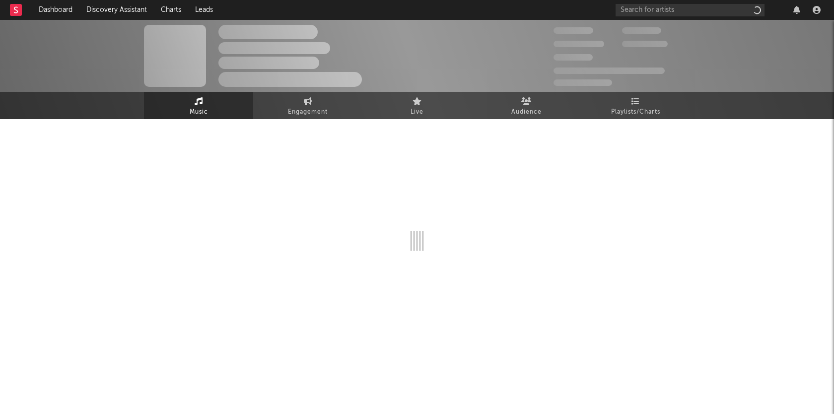 The image size is (834, 414). I want to click on span: Playlists/Charts, so click(635, 112).